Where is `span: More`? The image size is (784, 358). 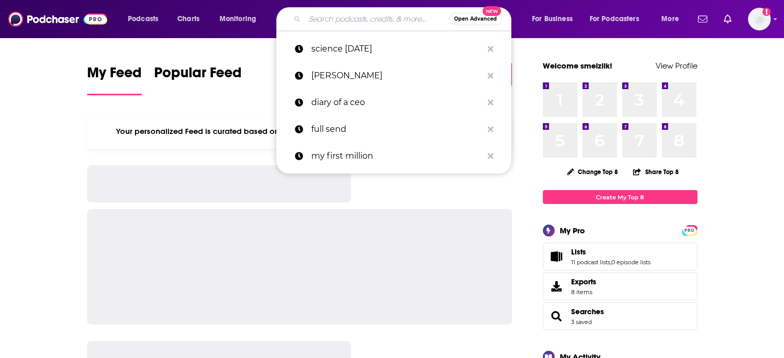 span: More is located at coordinates (670, 19).